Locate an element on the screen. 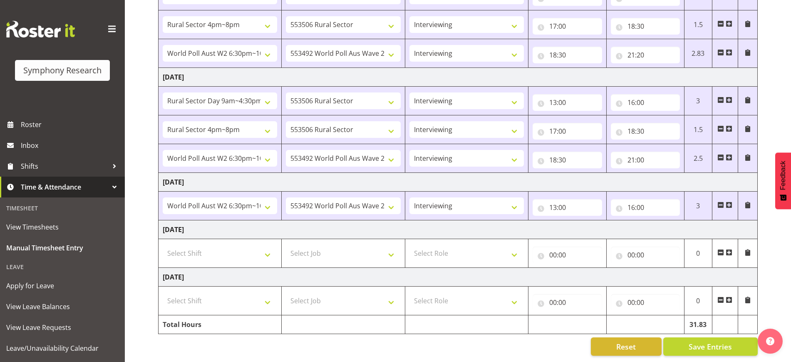 This screenshot has height=362, width=791. div: Leave is located at coordinates (62, 266).